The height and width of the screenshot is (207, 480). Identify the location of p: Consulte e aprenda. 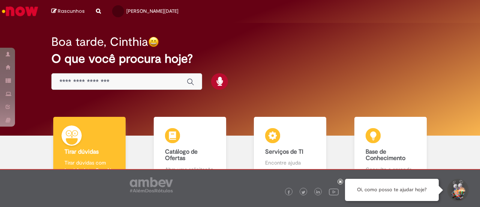
(391, 169).